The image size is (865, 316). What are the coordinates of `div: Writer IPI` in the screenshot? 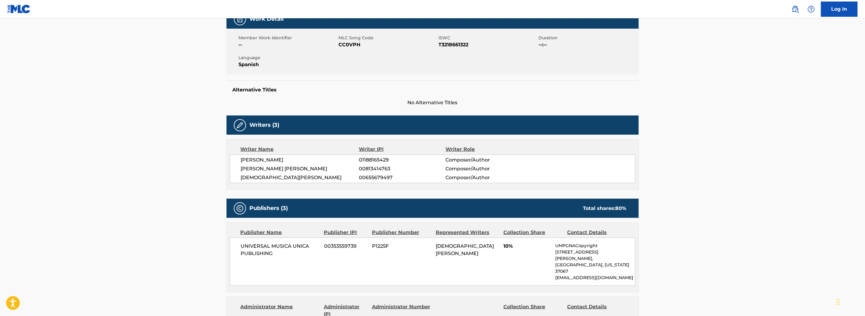 It's located at (402, 149).